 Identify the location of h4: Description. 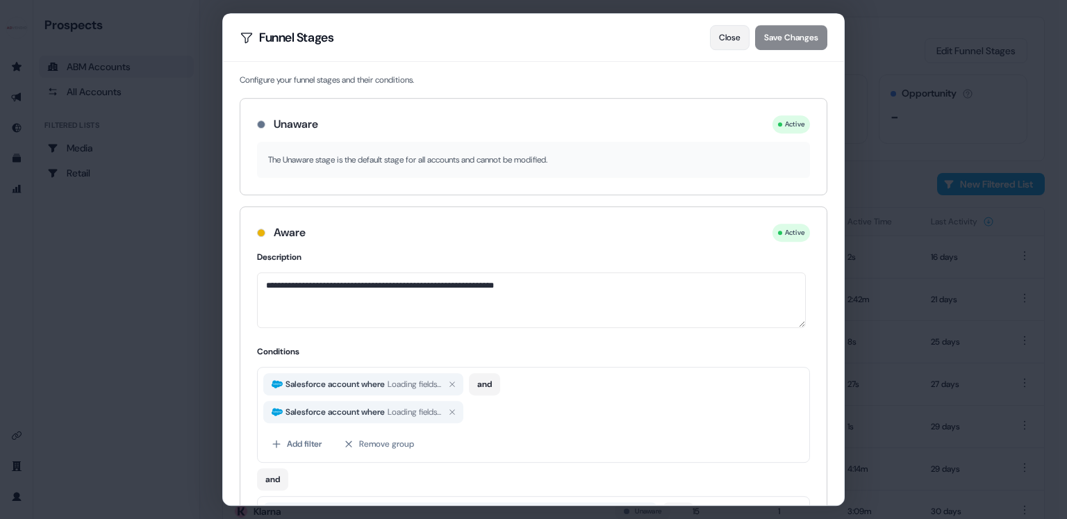
(533, 257).